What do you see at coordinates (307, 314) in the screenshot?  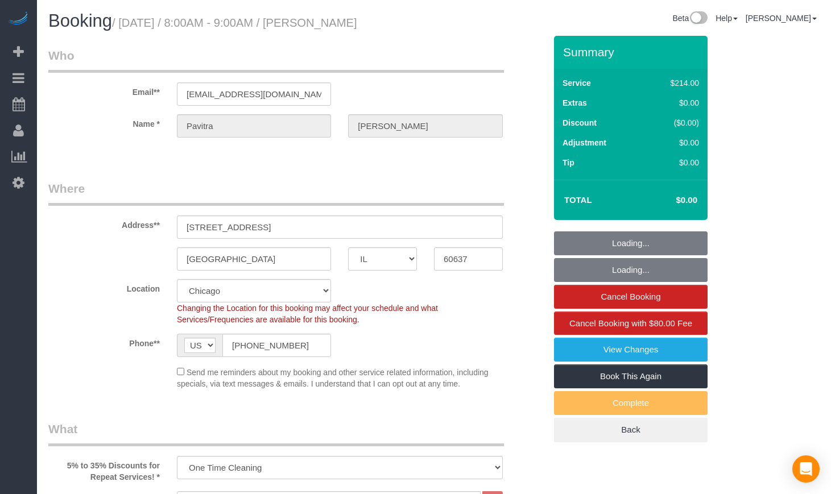 I see `span: Changing the Location for this booking may affect your schedule and what Services/Frequencies are...` at bounding box center [307, 314].